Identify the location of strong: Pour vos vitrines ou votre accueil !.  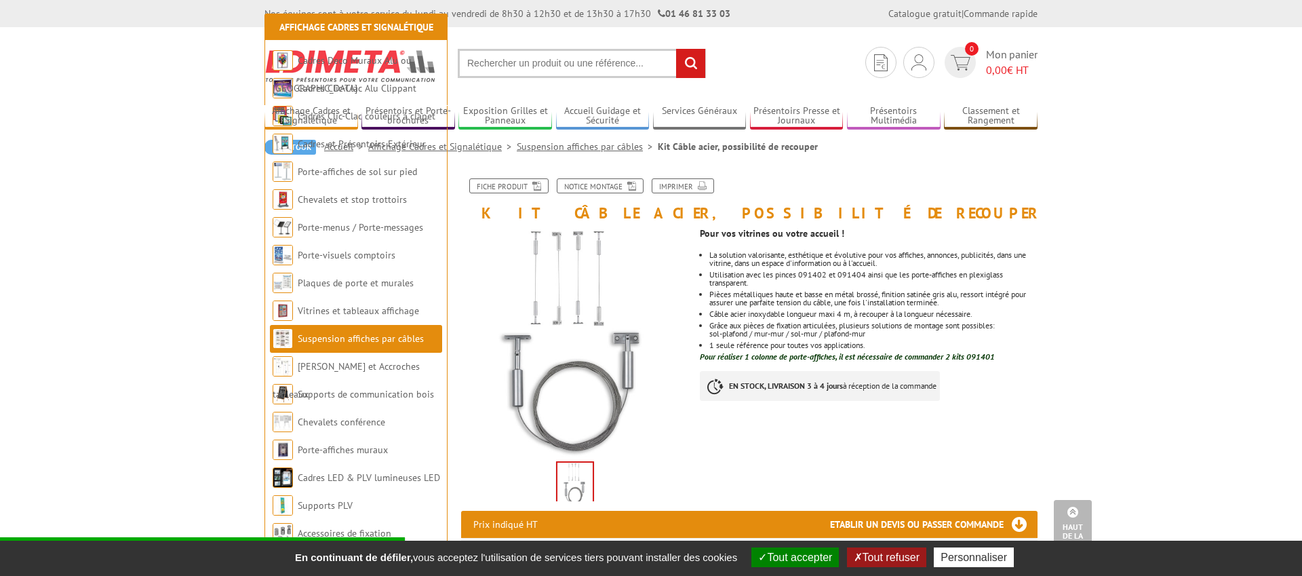
(772, 233).